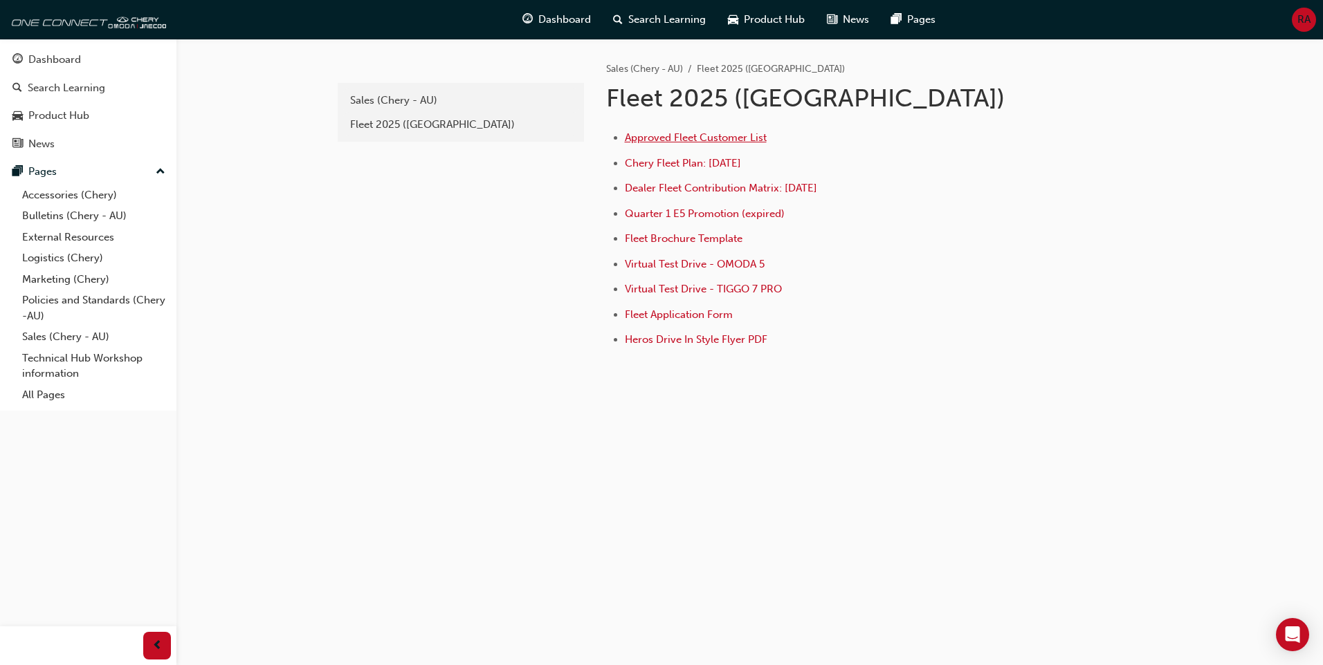 This screenshot has width=1323, height=665. Describe the element at coordinates (695, 138) in the screenshot. I see `span: Approved Fleet Customer List` at that location.